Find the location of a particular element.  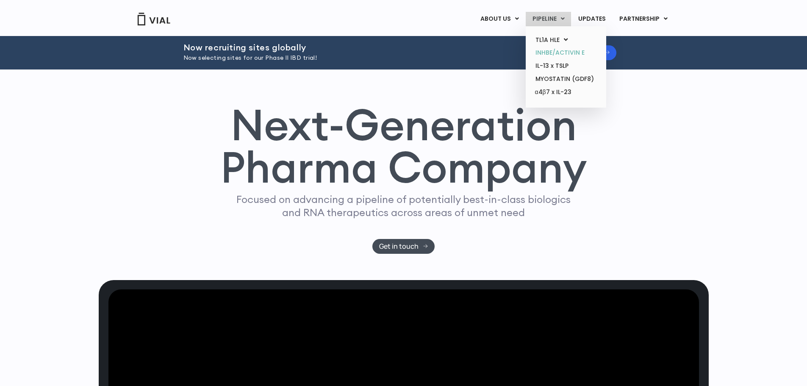

p: Now selecting sites for our Phase II IBD trial! is located at coordinates (358, 58).